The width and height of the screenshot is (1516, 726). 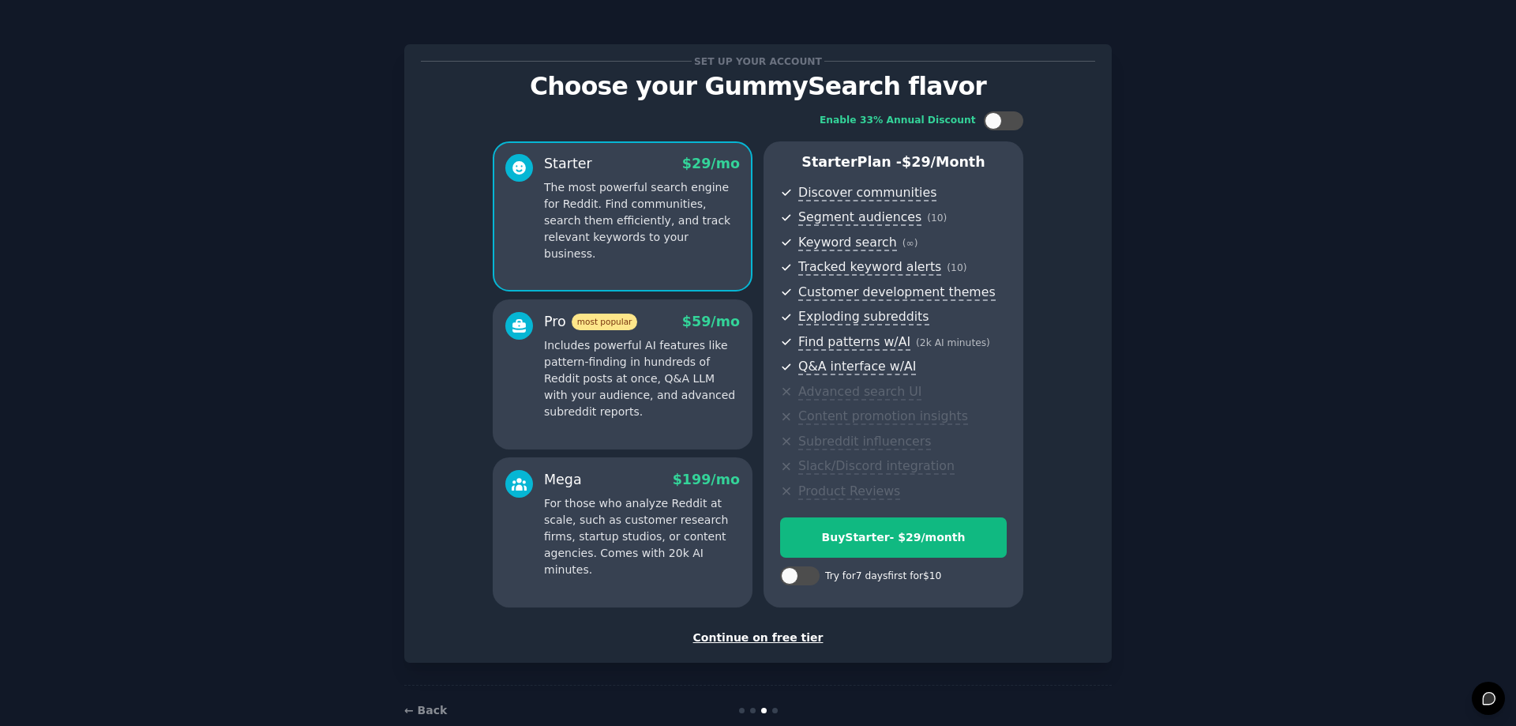 What do you see at coordinates (944, 162) in the screenshot?
I see `span: $ 29 /month` at bounding box center [944, 162].